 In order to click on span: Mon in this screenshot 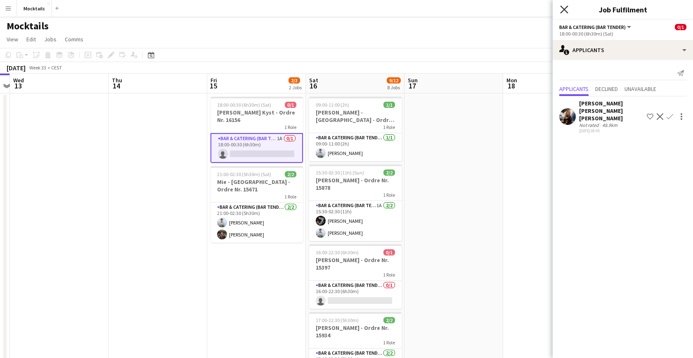, I will do `click(512, 80)`.